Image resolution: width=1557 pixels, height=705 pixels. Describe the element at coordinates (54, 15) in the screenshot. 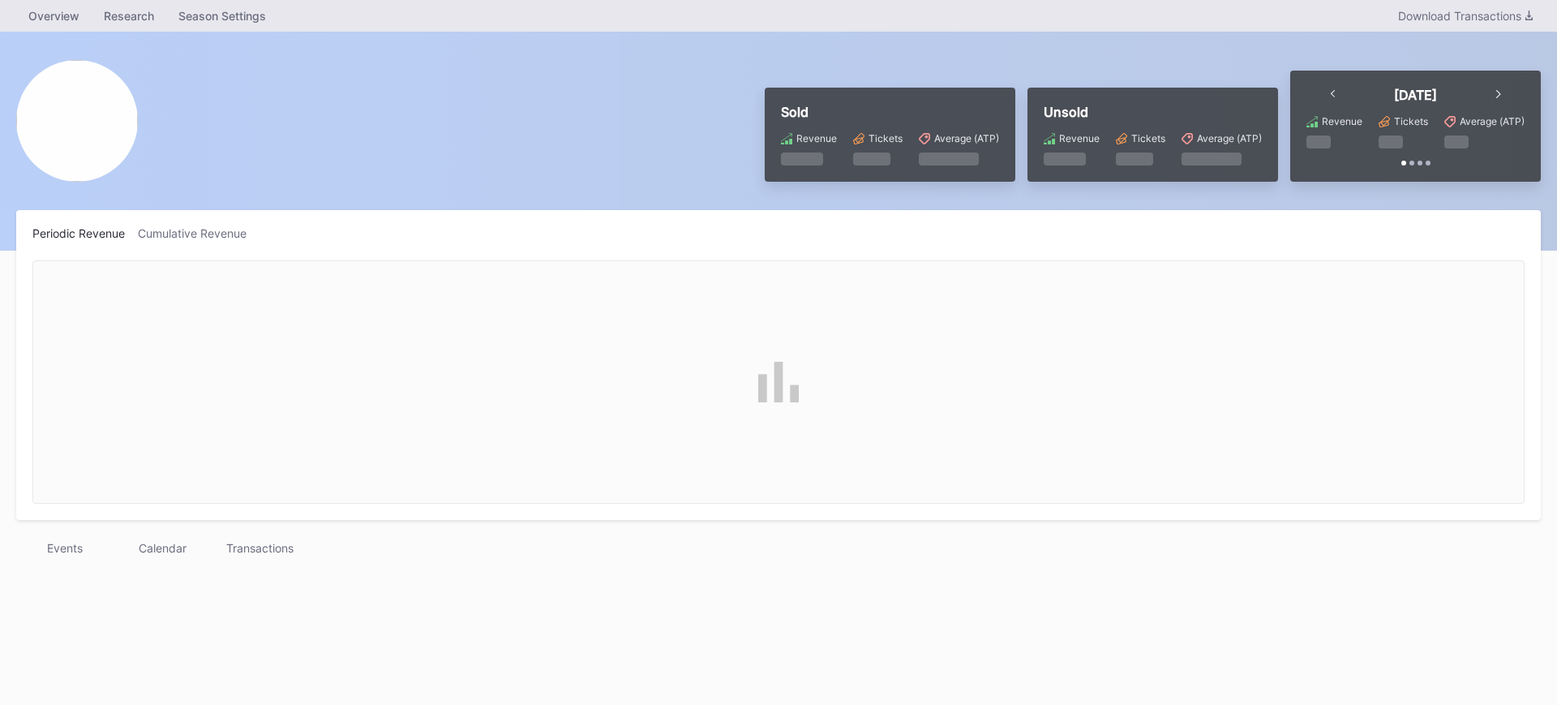

I see `a: Overview` at that location.